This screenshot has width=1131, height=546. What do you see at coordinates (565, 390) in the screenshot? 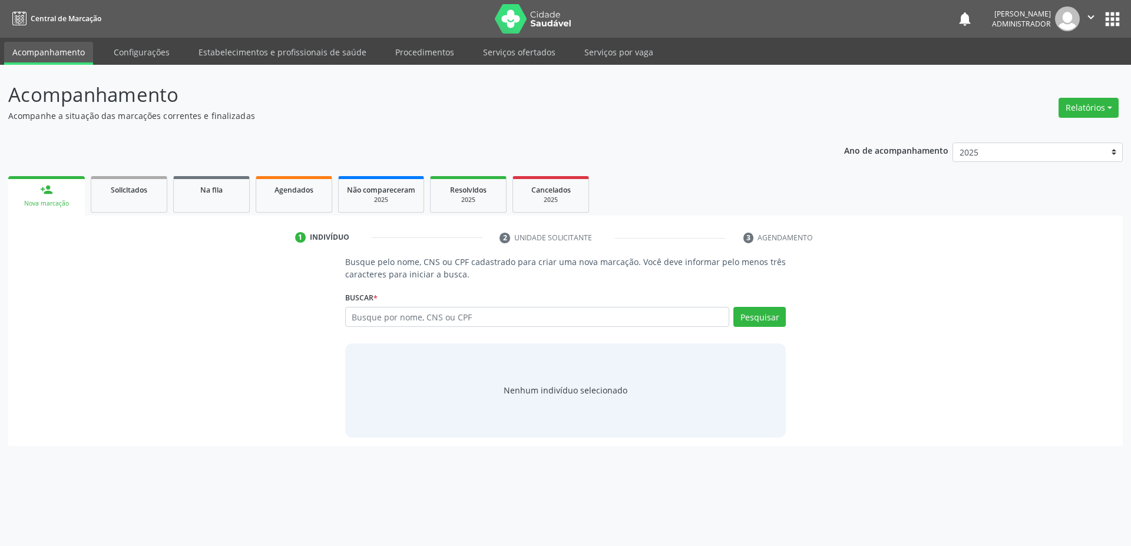
I see `div: Nenhum indivíduo selecionado` at bounding box center [565, 390].